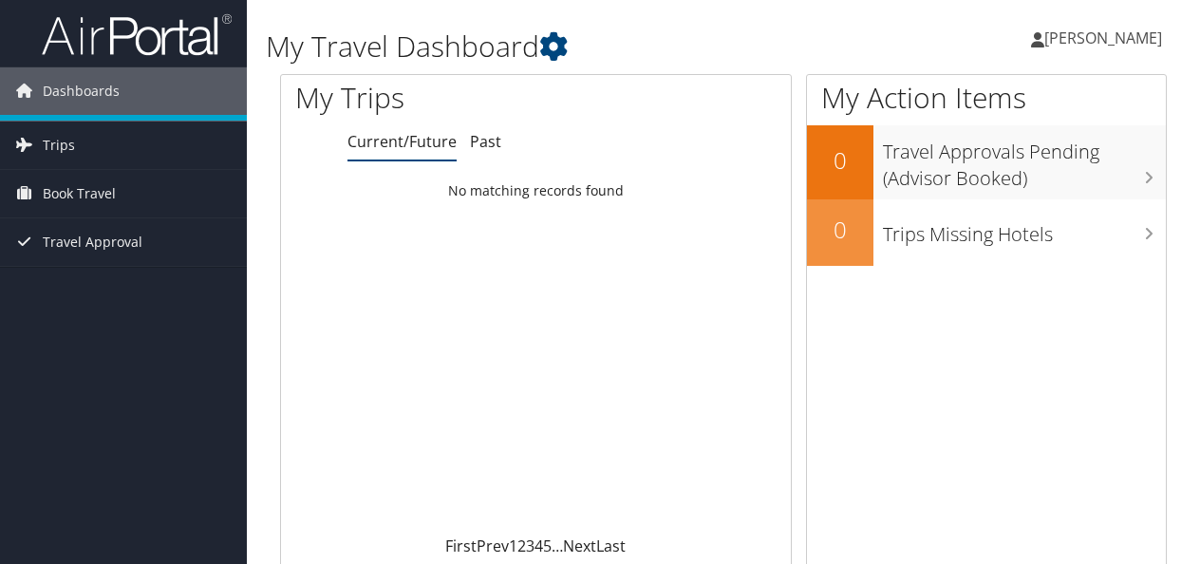  What do you see at coordinates (485, 141) in the screenshot?
I see `a: Past` at bounding box center [485, 141].